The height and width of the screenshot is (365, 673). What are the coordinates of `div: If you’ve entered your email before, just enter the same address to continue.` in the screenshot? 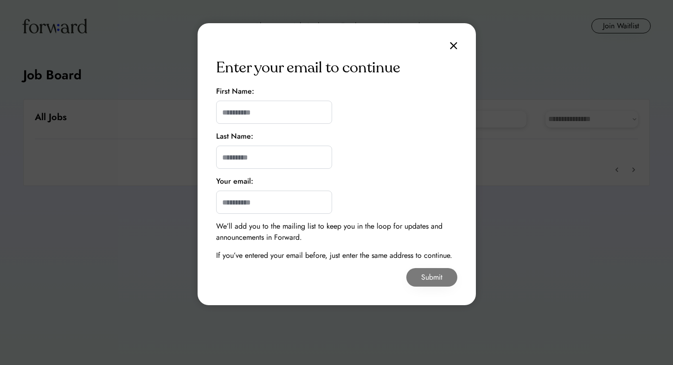 It's located at (334, 255).